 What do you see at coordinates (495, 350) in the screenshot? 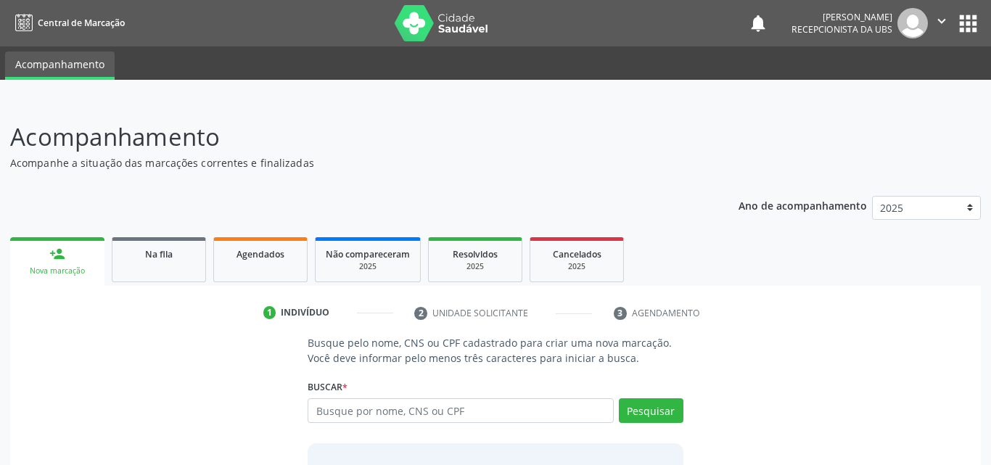
I see `p: Busque pelo nome, CNS ou CPF cadastrado para criar uma nova marcação. Você deve informar pelo men...` at bounding box center [495, 350].